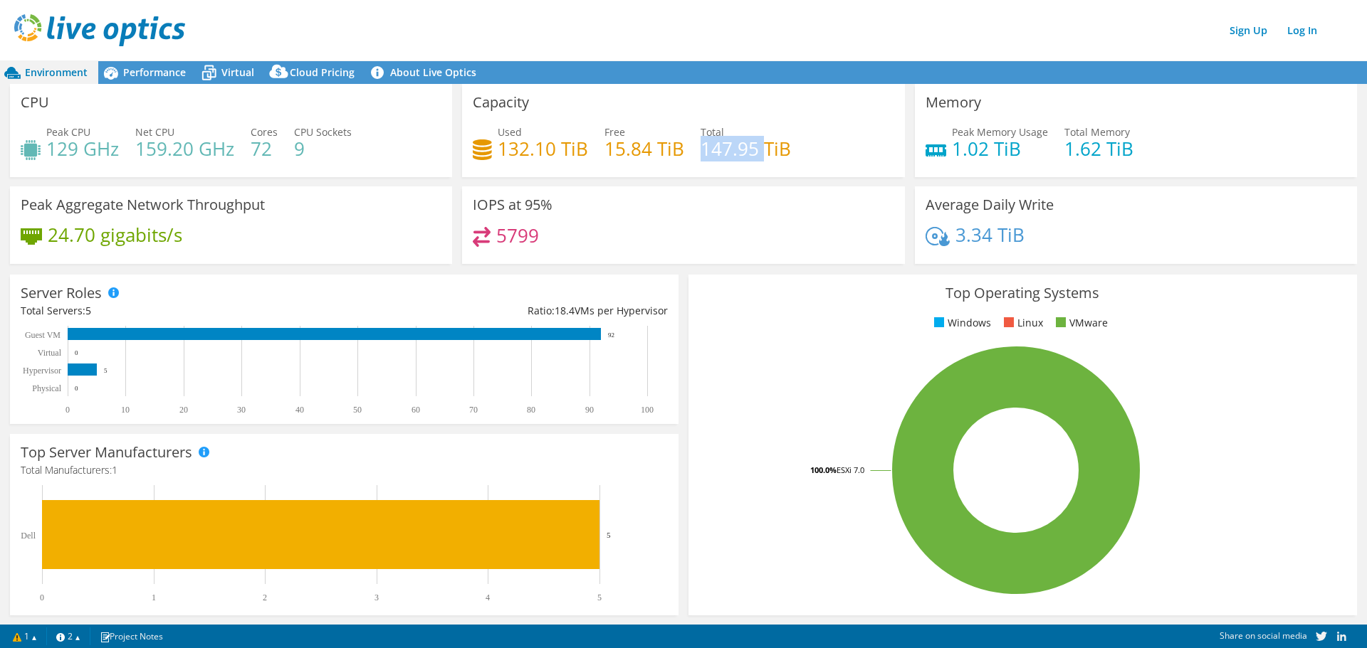 The height and width of the screenshot is (648, 1367). Describe the element at coordinates (614, 132) in the screenshot. I see `span: Free` at that location.